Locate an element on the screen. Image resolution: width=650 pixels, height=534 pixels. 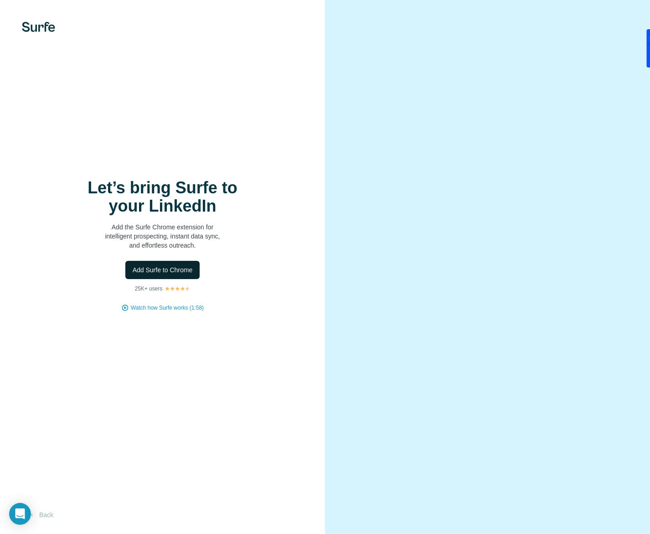
img: Rating Stars is located at coordinates (177, 289).